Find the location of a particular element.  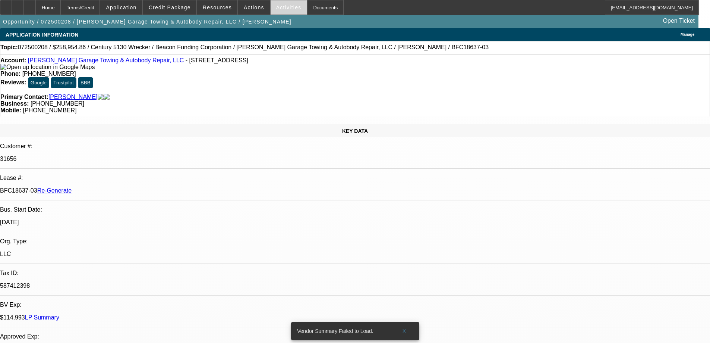

span: X is located at coordinates (404, 331).